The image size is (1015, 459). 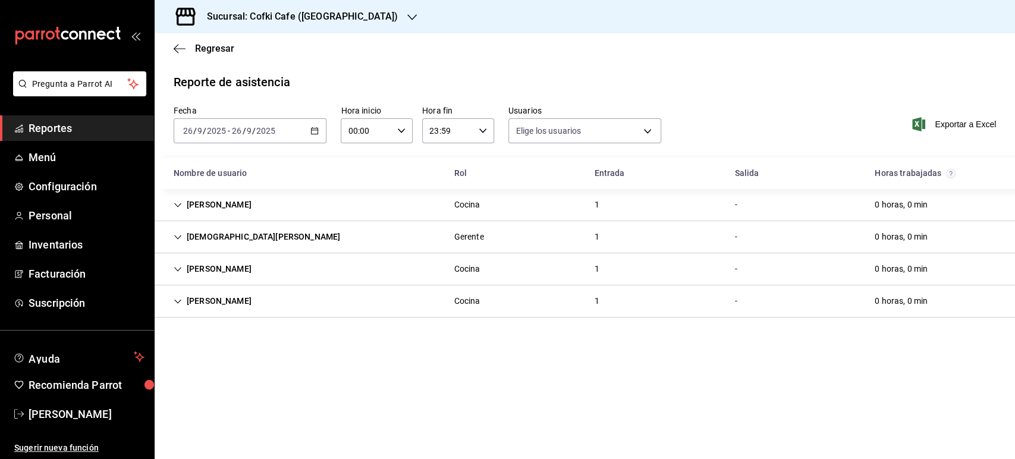 I want to click on span: Menú, so click(x=86, y=157).